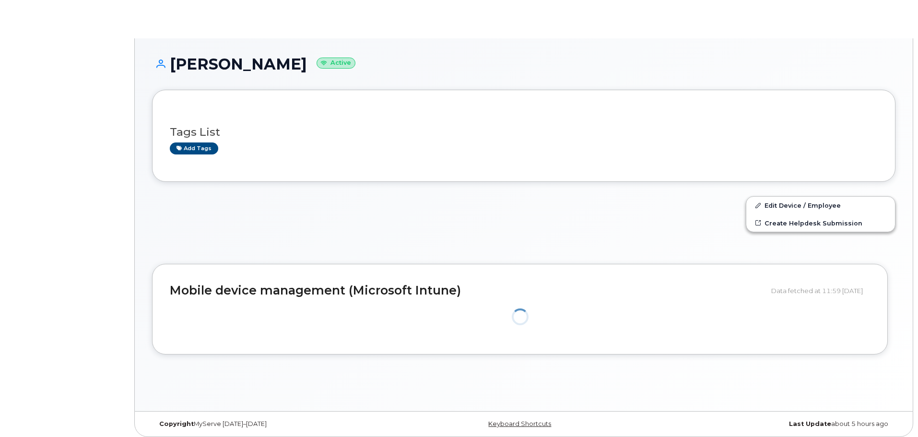 Image resolution: width=918 pixels, height=437 pixels. I want to click on strong: Last Update, so click(810, 423).